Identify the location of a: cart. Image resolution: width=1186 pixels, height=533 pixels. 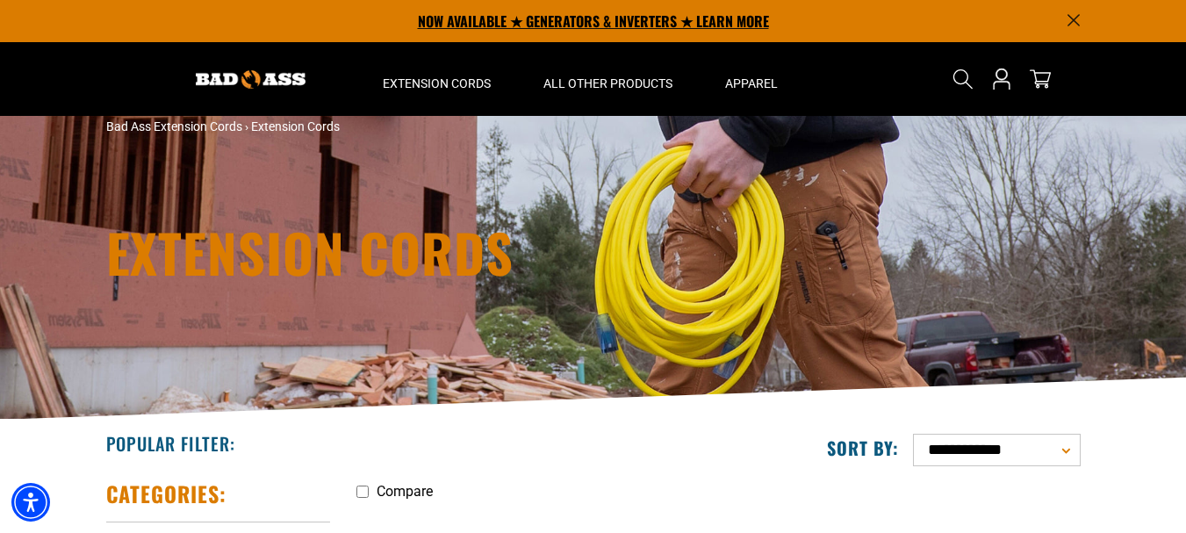
(1040, 79).